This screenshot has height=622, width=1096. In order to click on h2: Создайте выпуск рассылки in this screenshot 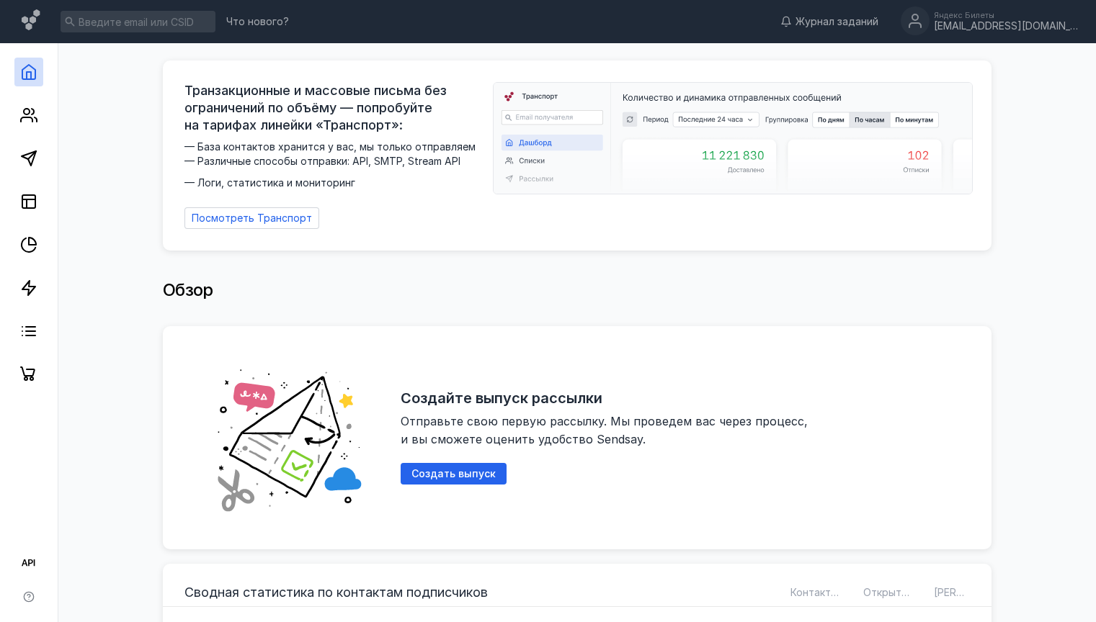, I will do `click(501, 398)`.